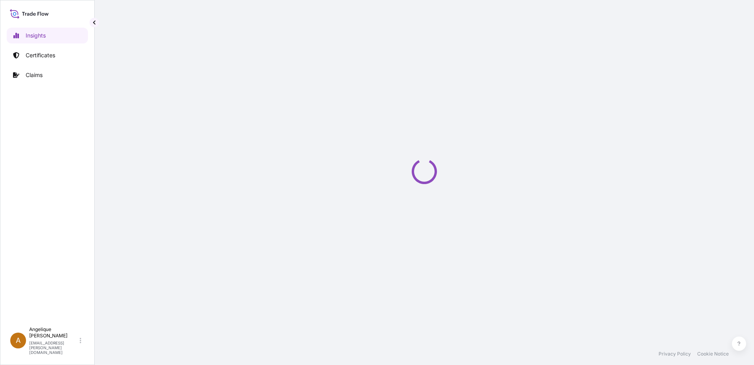 The width and height of the screenshot is (754, 365). Describe the element at coordinates (47, 36) in the screenshot. I see `a: Insights` at that location.